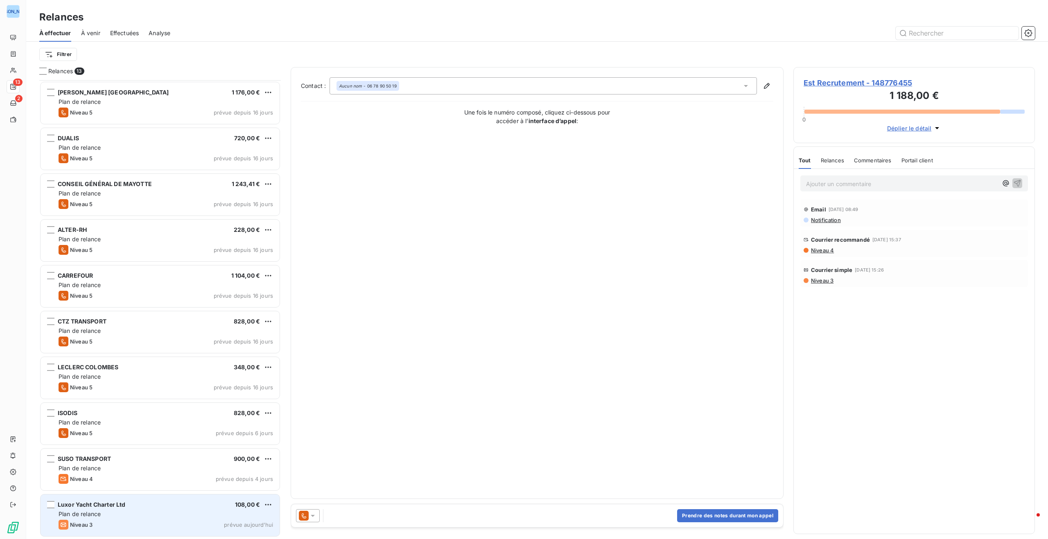 This screenshot has width=1048, height=539. I want to click on span: Effectuées, so click(124, 33).